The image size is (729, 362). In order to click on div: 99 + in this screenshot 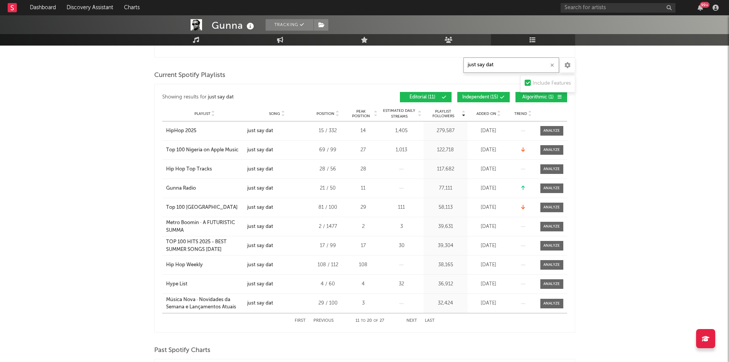, I will do `click(704, 5)`.